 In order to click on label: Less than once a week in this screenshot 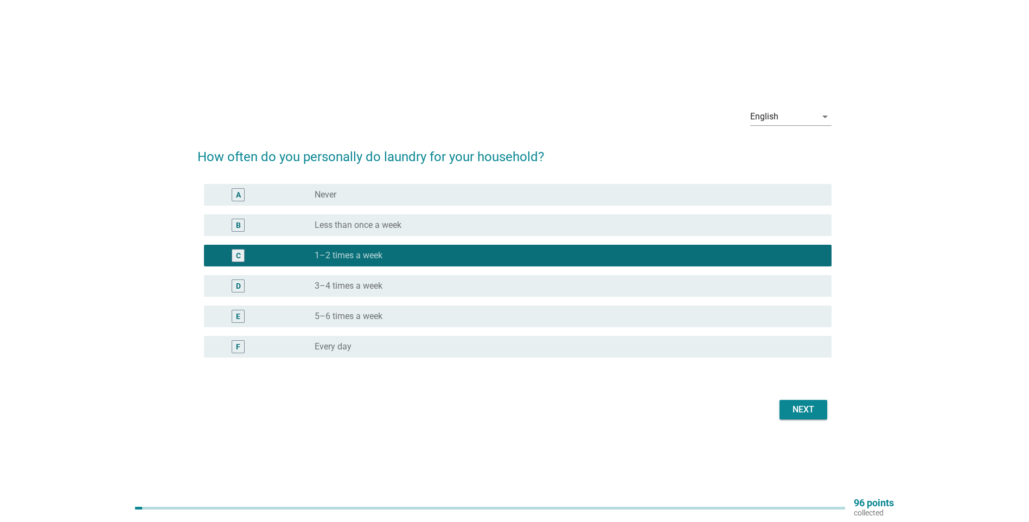, I will do `click(358, 225)`.